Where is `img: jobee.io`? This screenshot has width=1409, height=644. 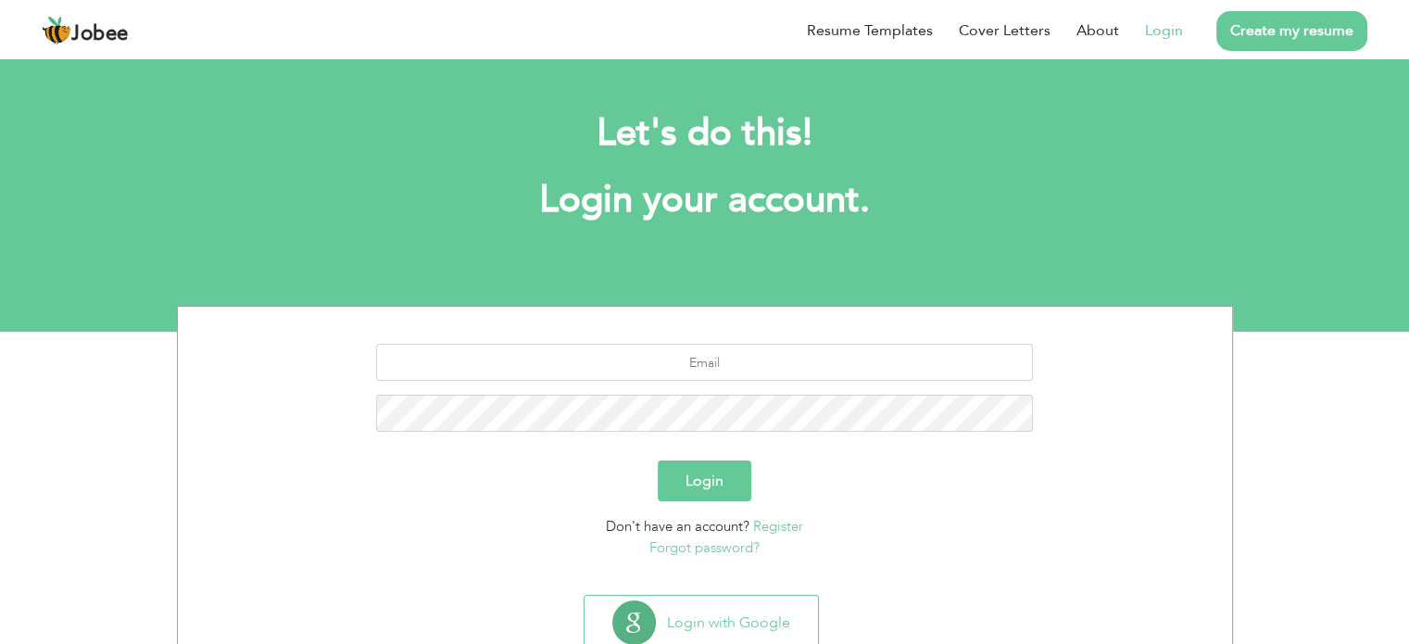 img: jobee.io is located at coordinates (57, 31).